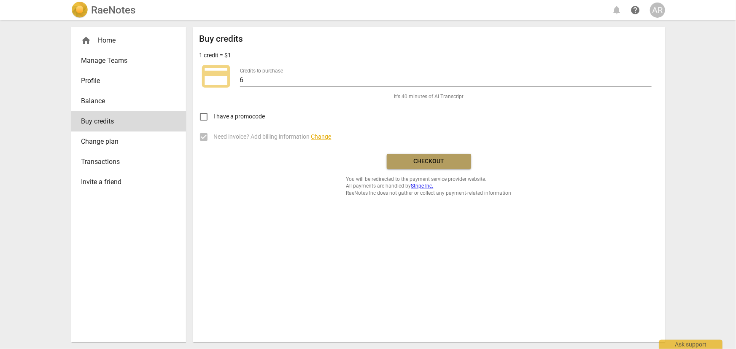 Image resolution: width=736 pixels, height=349 pixels. Describe the element at coordinates (636, 10) in the screenshot. I see `span: help` at that location.